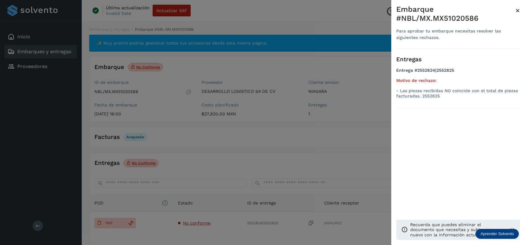  Describe the element at coordinates (458, 93) in the screenshot. I see `p: - Las piezas recibidas NO coincide con el total de piezas facturadas. 2552825` at that location.